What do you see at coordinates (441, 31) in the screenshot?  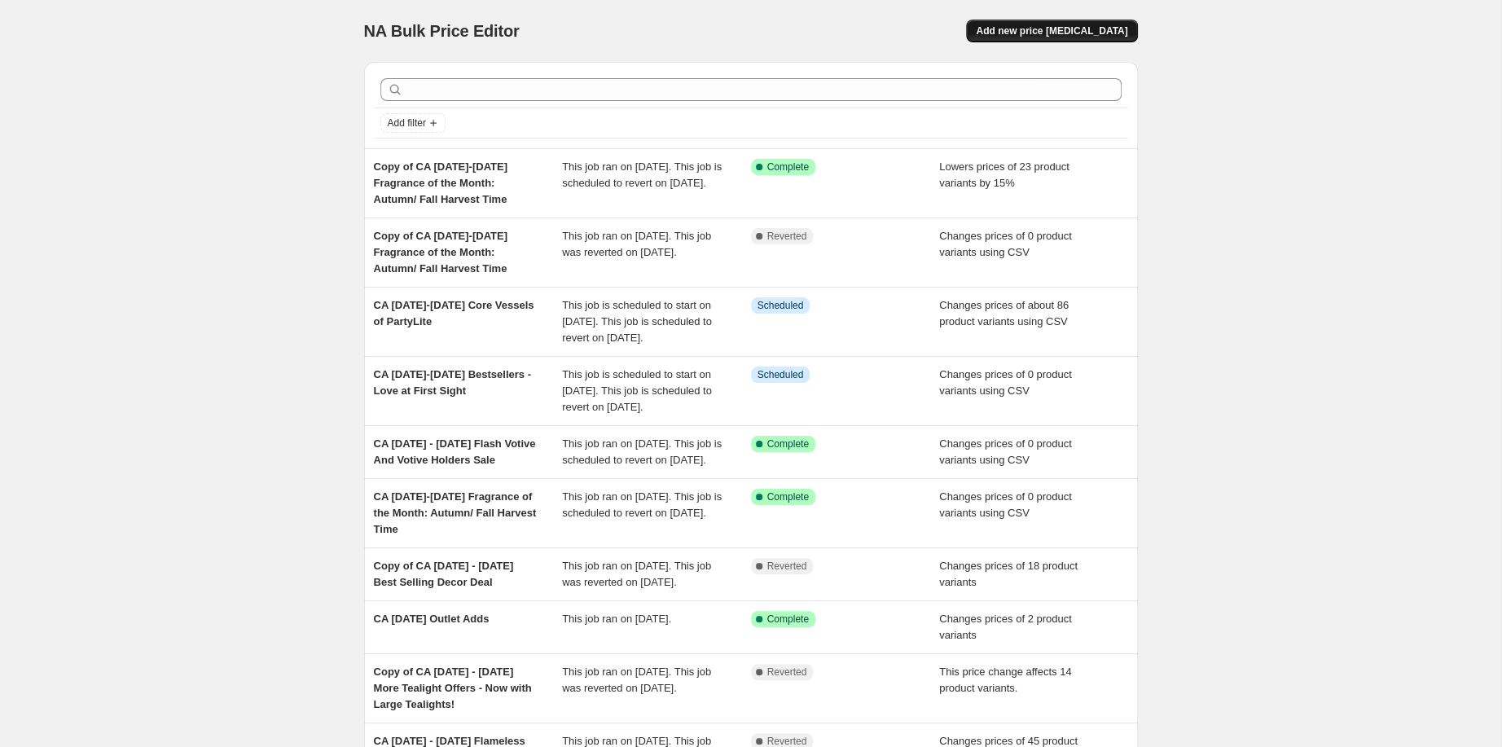 I see `span: NA Bulk Price Editor` at bounding box center [441, 31].